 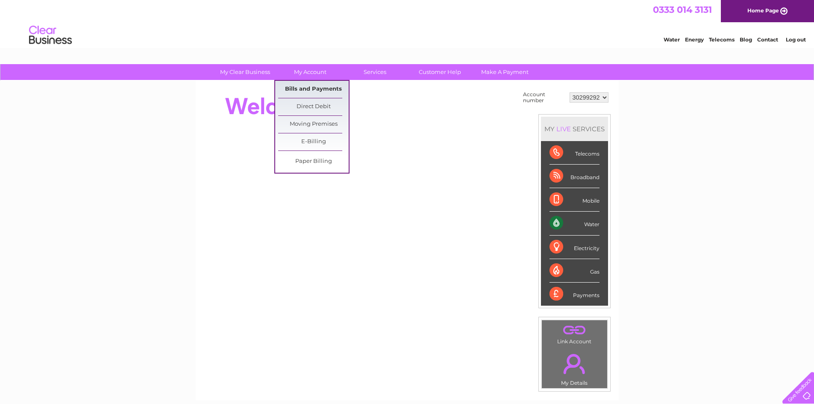 What do you see at coordinates (574, 176) in the screenshot?
I see `div: Broadband` at bounding box center [574, 176].